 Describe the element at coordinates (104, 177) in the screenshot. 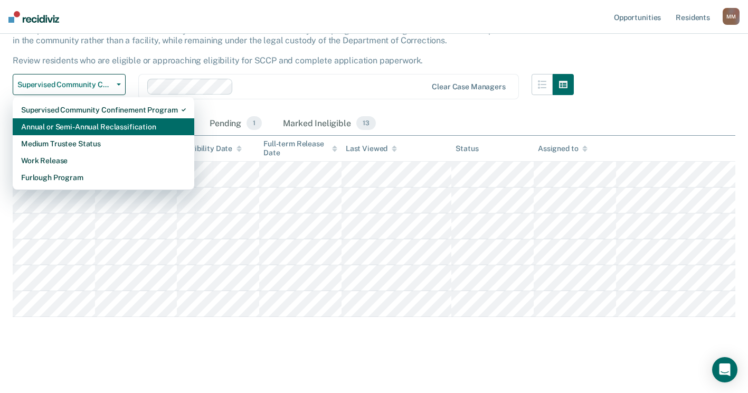

I see `div: Furlough Program` at that location.